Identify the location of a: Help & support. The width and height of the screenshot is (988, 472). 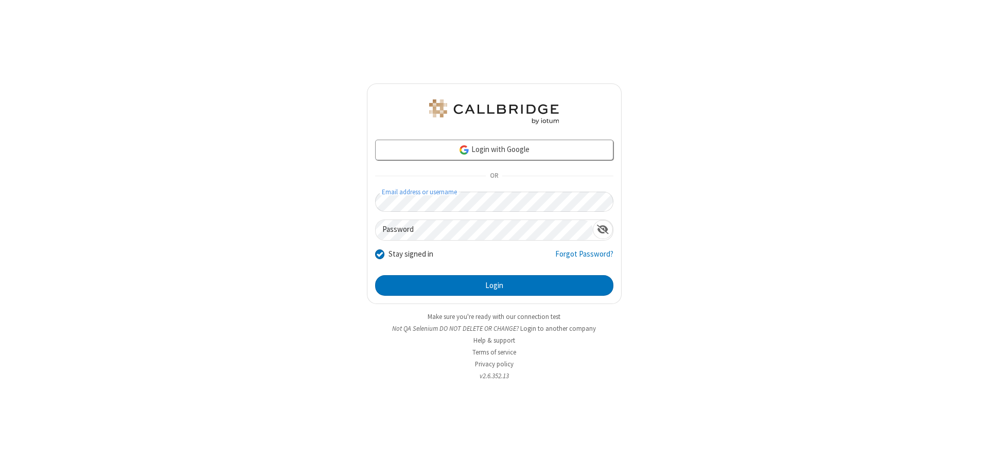
(494, 340).